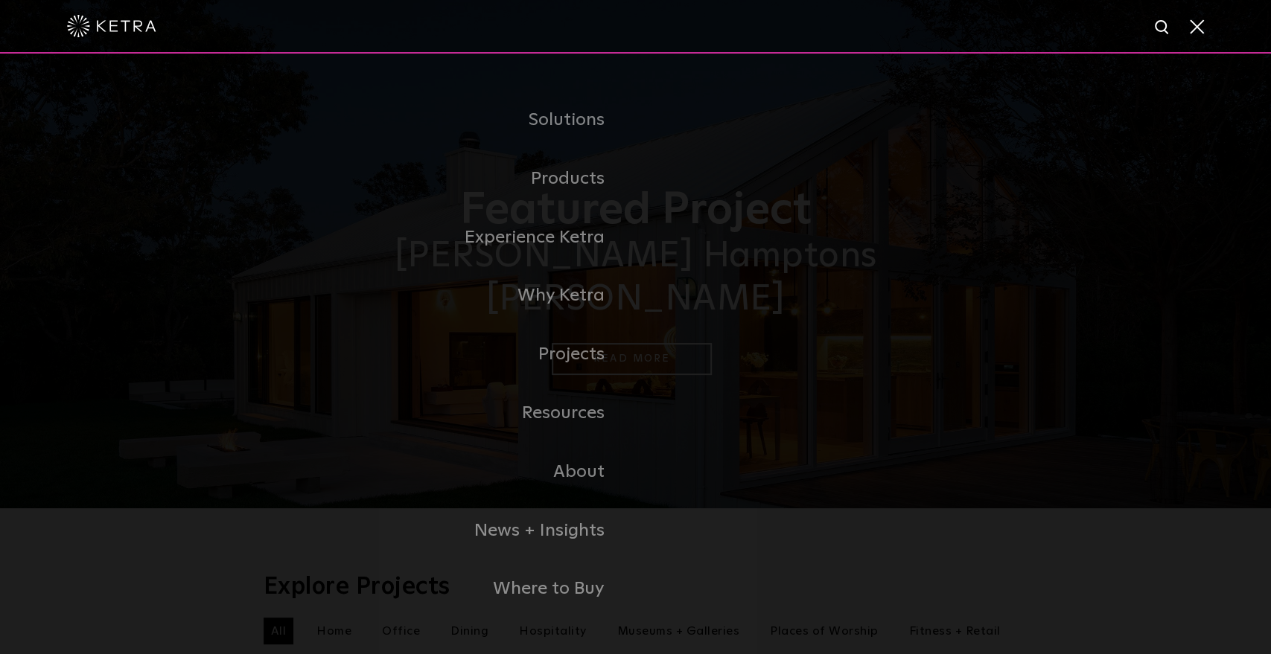 The width and height of the screenshot is (1271, 654). Describe the element at coordinates (450, 354) in the screenshot. I see `a: Projects` at that location.